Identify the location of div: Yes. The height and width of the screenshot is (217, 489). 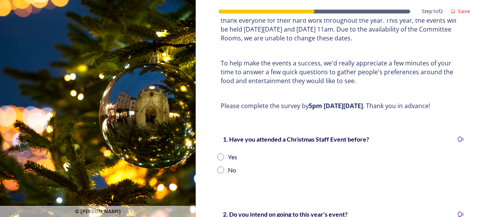
(233, 157).